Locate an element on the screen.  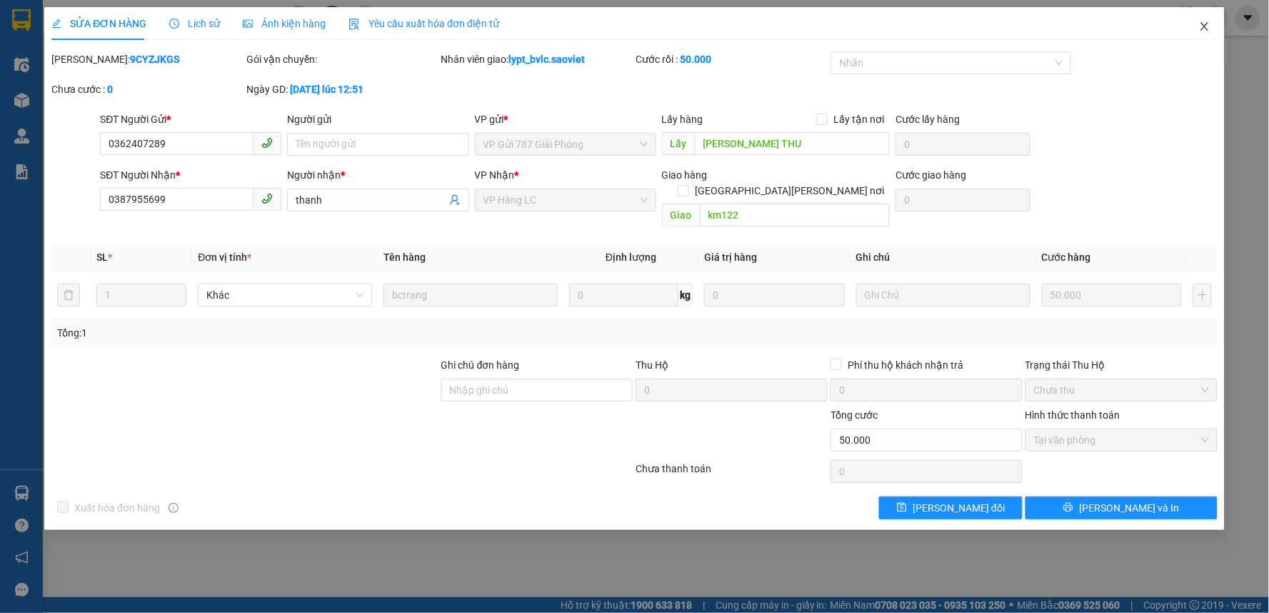
span: save is located at coordinates (902, 508).